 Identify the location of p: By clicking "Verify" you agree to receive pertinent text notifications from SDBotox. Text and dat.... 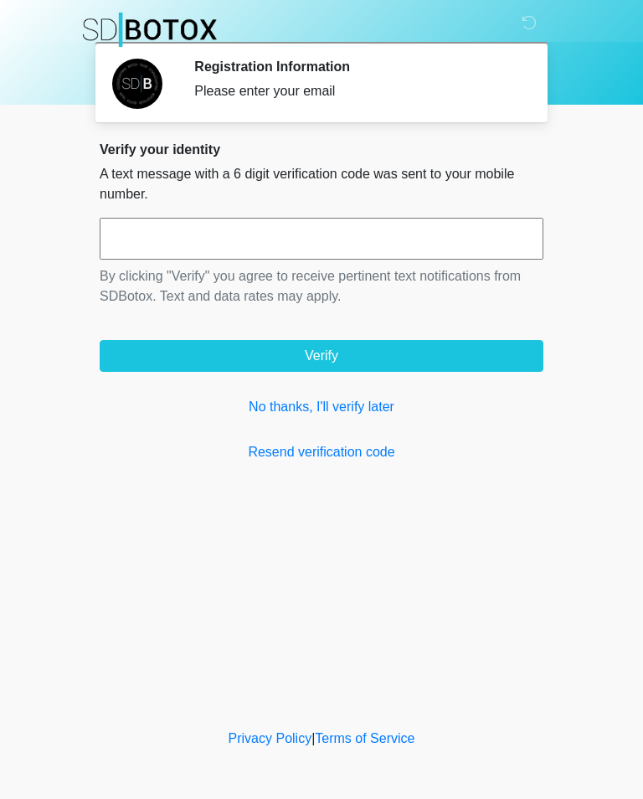
(322, 286).